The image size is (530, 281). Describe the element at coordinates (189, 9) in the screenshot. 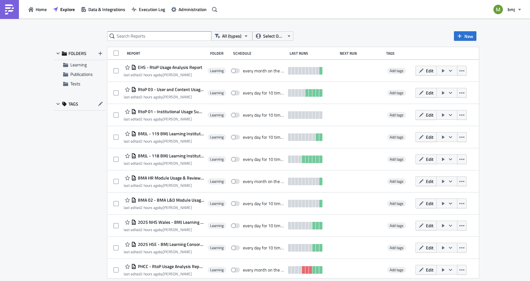

I see `a: Administration` at that location.